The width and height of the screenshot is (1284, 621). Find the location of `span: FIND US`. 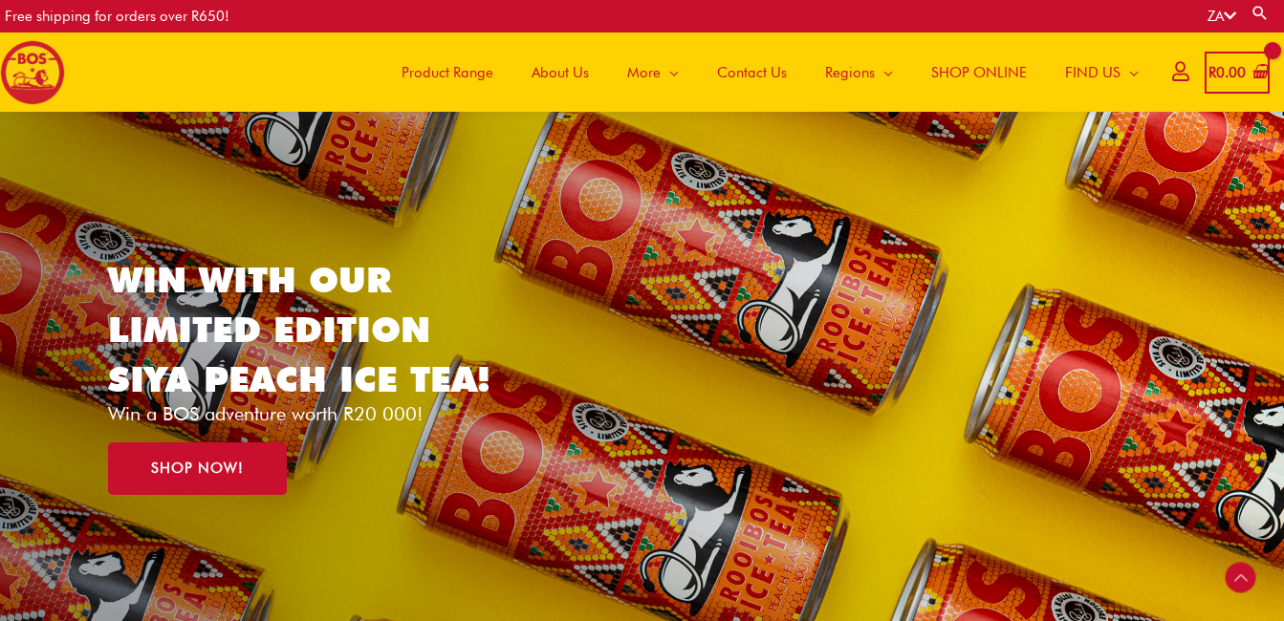

span: FIND US is located at coordinates (1093, 73).